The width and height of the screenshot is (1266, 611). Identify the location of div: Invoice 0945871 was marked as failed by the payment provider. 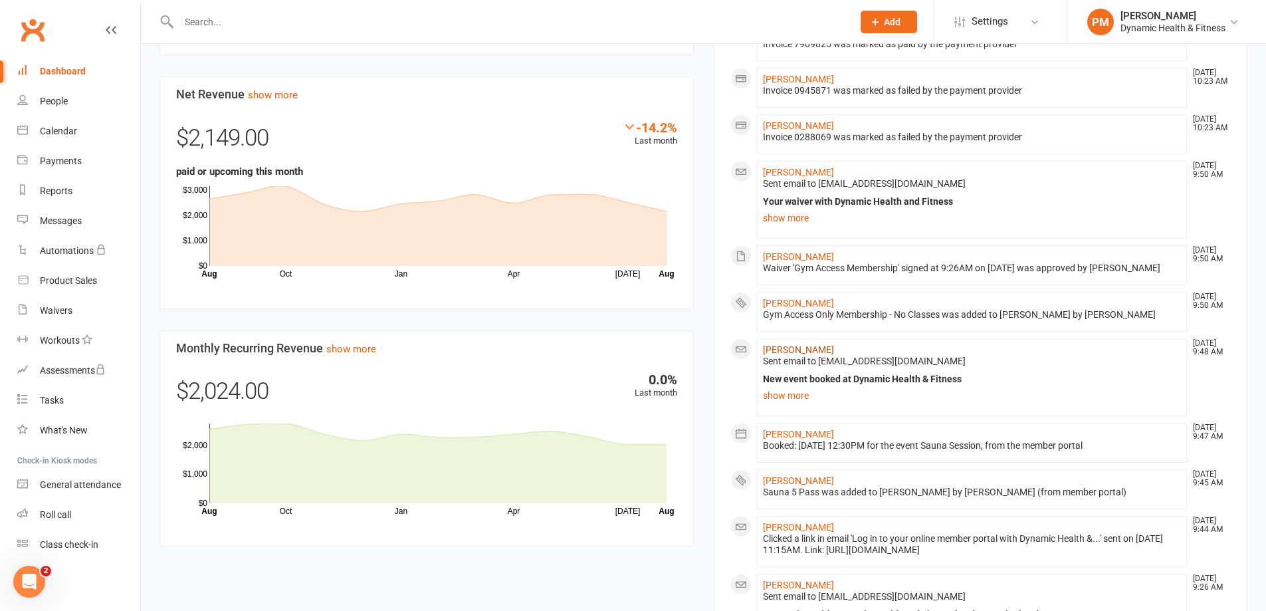
(972, 90).